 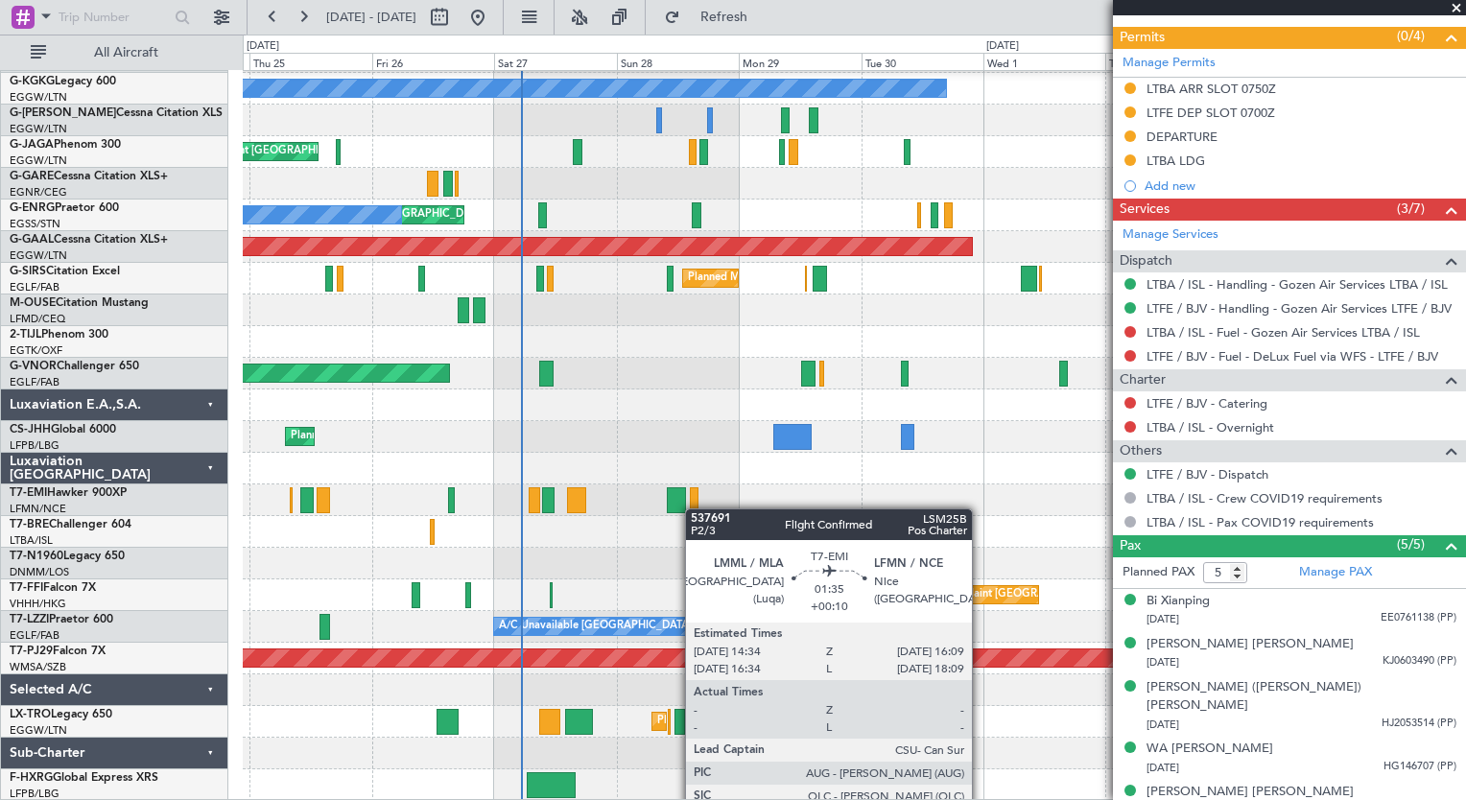 I want to click on div: Tue 30, so click(x=922, y=61).